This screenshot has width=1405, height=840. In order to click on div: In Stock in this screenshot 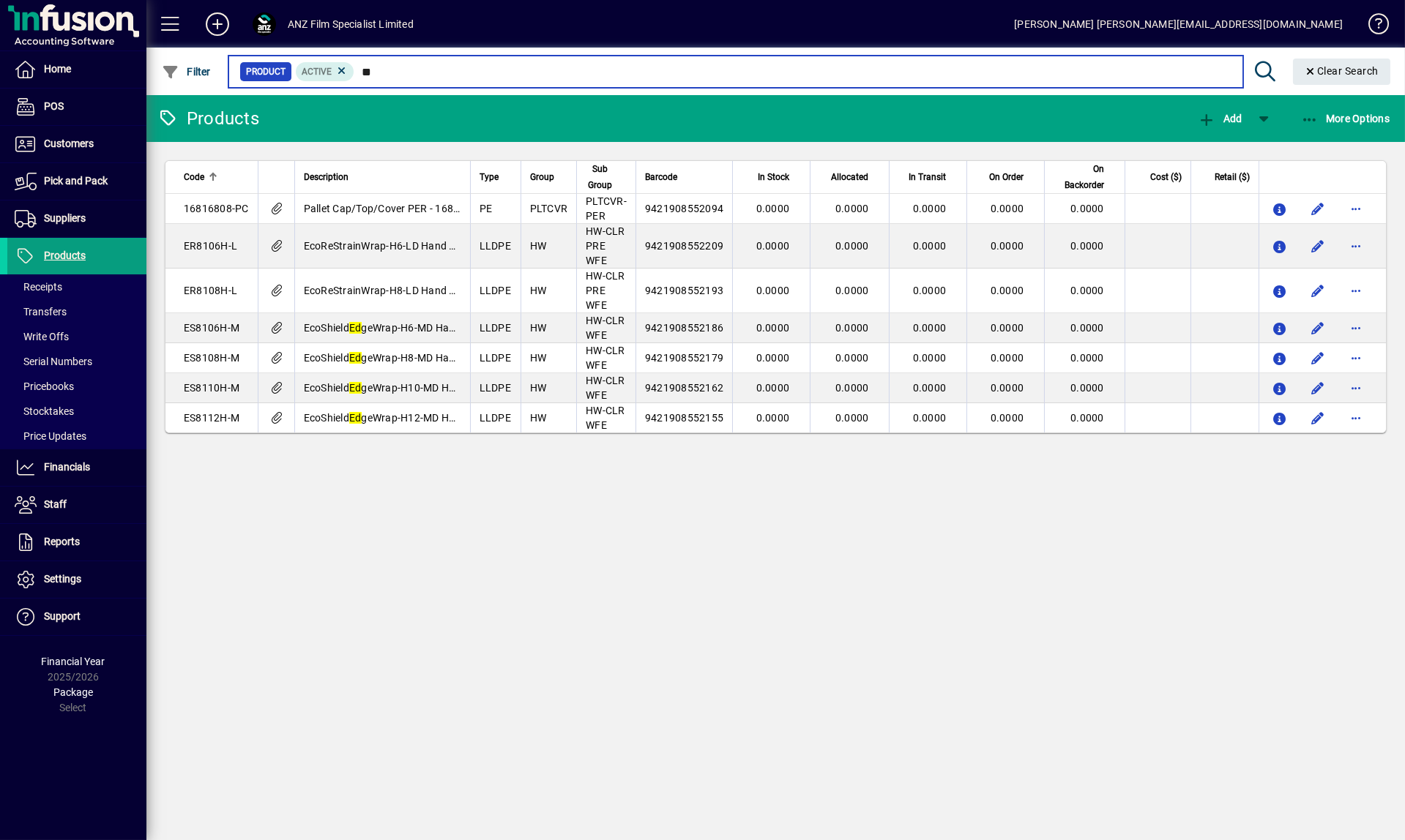, I will do `click(771, 177)`.